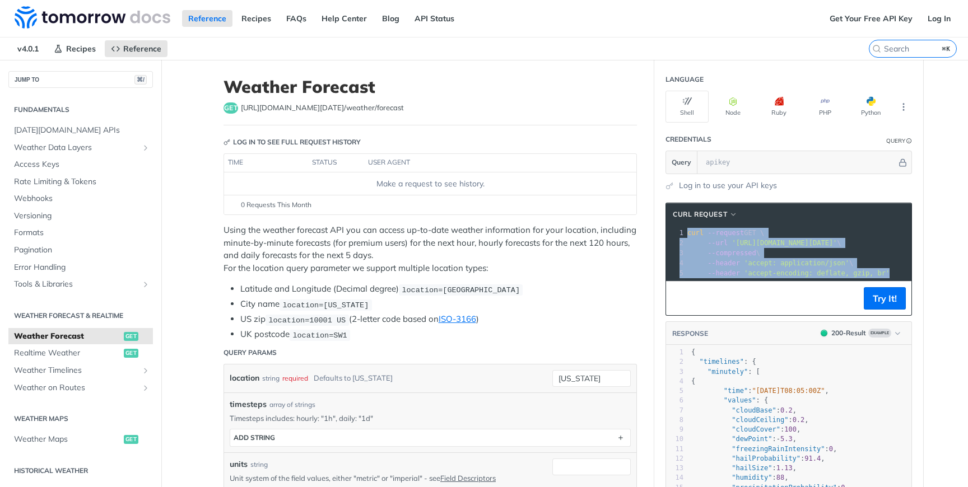 This screenshot has height=487, width=968. I want to click on div: ADD string, so click(254, 438).